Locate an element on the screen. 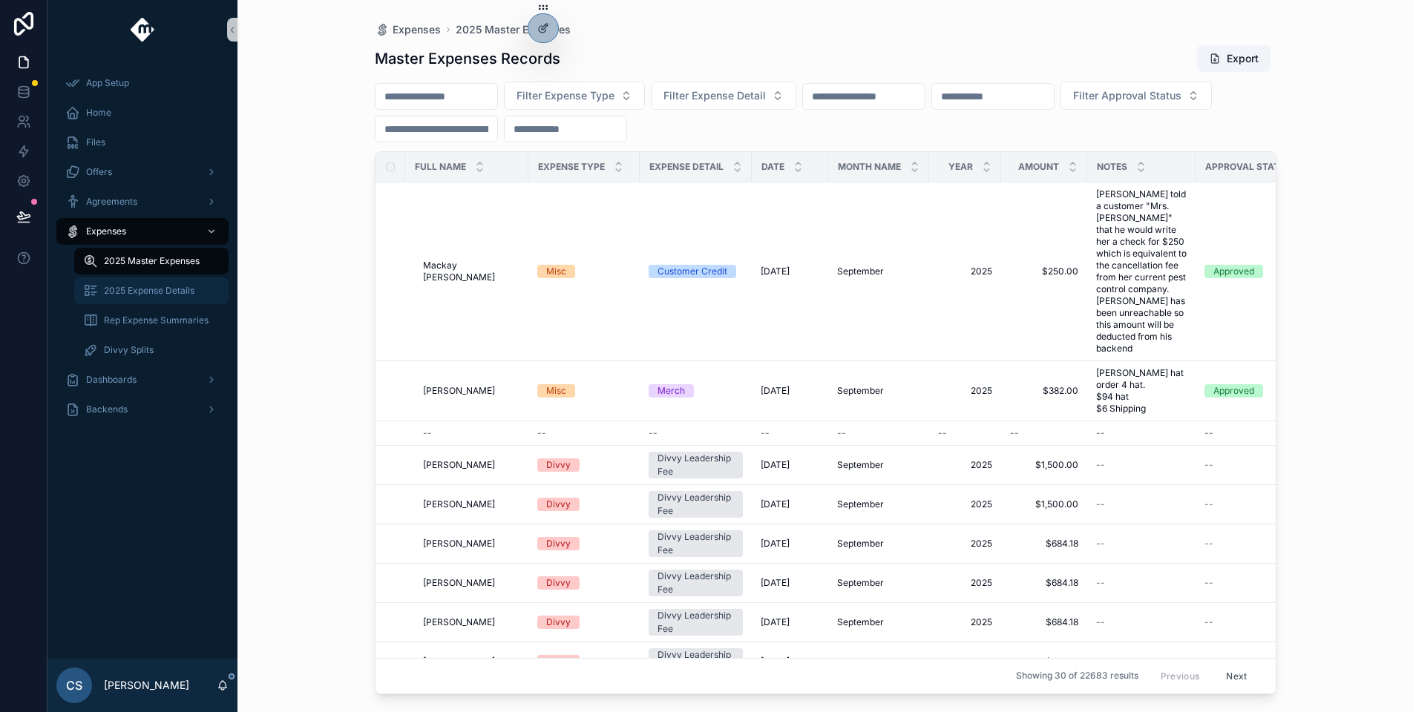  span: Showing 30 of 22683 results is located at coordinates (1076, 677).